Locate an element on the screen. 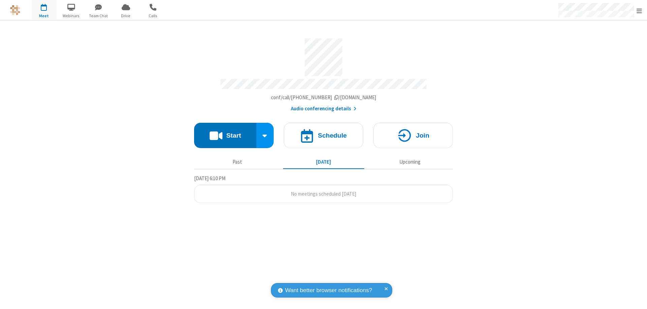 This screenshot has width=647, height=309. button: Audio conferencing details is located at coordinates (324, 109).